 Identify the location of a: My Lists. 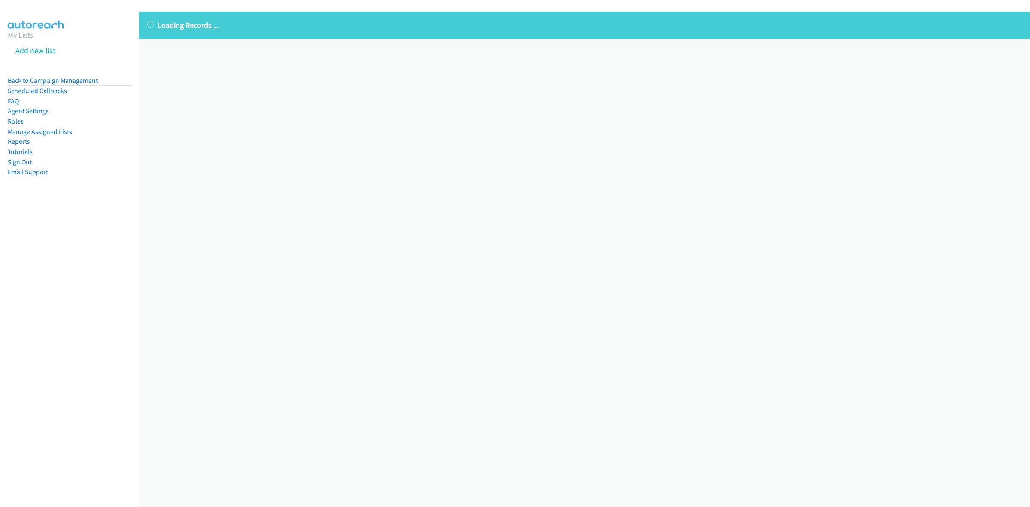
(21, 35).